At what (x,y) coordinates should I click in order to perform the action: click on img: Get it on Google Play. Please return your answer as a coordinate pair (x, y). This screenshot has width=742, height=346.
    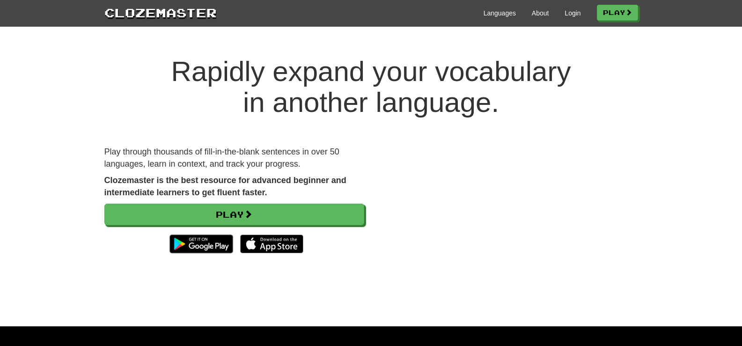
    Looking at the image, I should click on (201, 244).